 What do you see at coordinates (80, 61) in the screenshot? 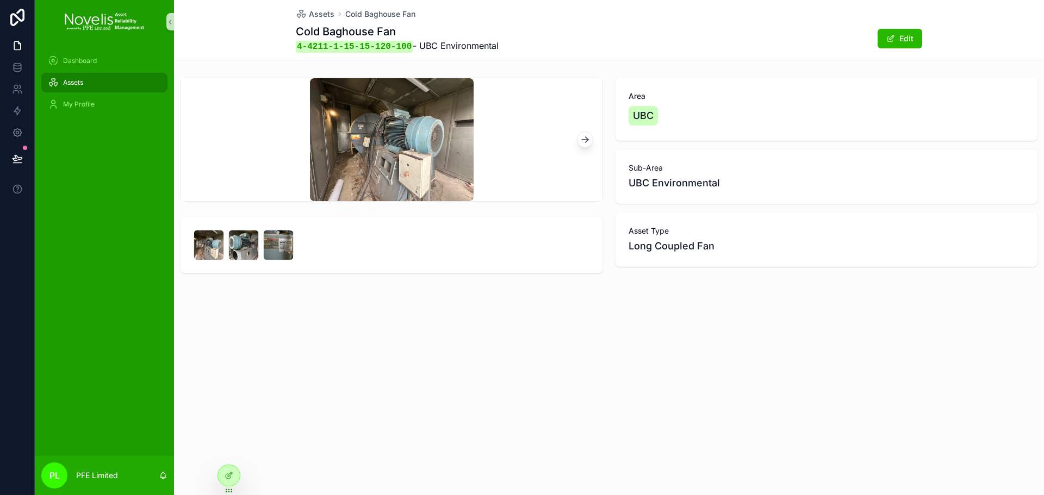
I see `span: Dashboard` at bounding box center [80, 61].